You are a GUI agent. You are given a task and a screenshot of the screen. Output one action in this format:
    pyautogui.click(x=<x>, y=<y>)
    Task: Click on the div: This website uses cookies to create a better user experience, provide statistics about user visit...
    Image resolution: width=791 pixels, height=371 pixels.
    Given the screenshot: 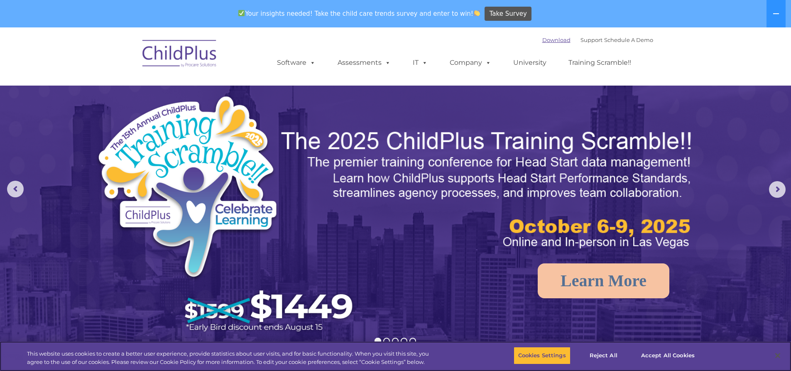 What is the action you would take?
    pyautogui.click(x=231, y=357)
    